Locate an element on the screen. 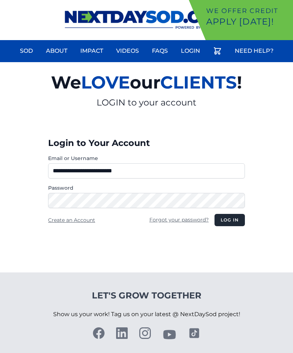 The width and height of the screenshot is (293, 353). a: Create an Account is located at coordinates (72, 220).